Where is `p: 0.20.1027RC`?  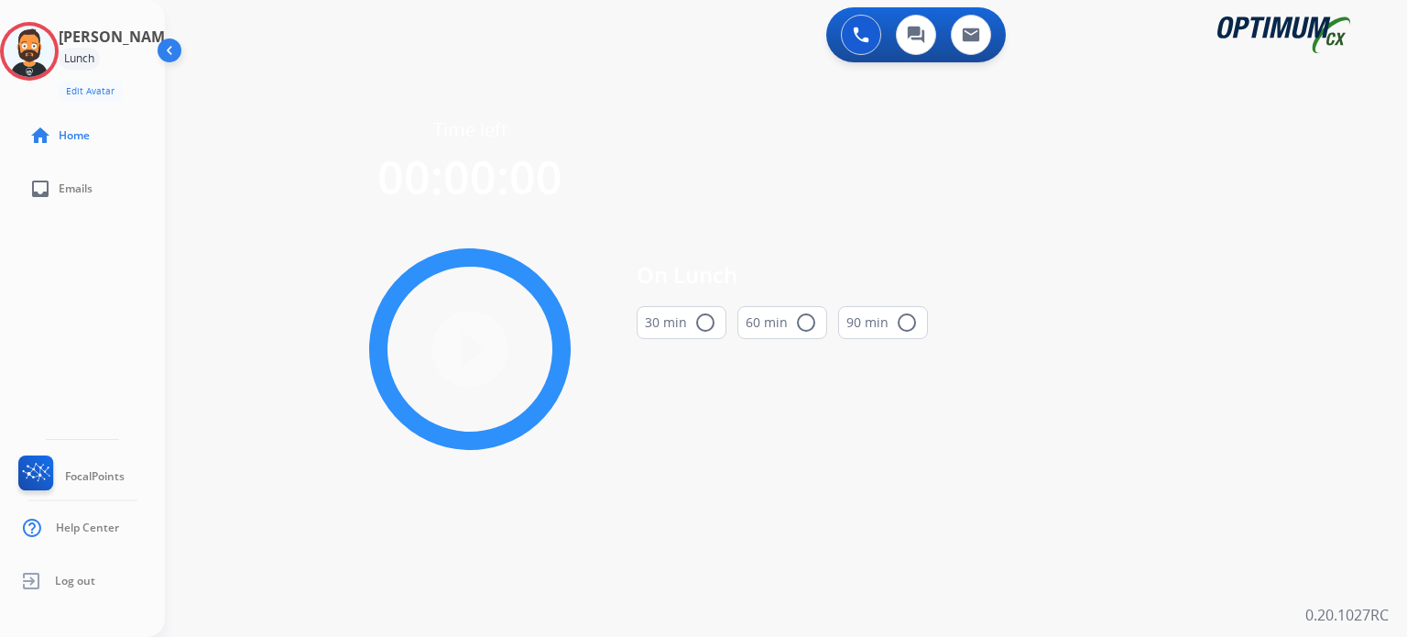 p: 0.20.1027RC is located at coordinates (1346, 615).